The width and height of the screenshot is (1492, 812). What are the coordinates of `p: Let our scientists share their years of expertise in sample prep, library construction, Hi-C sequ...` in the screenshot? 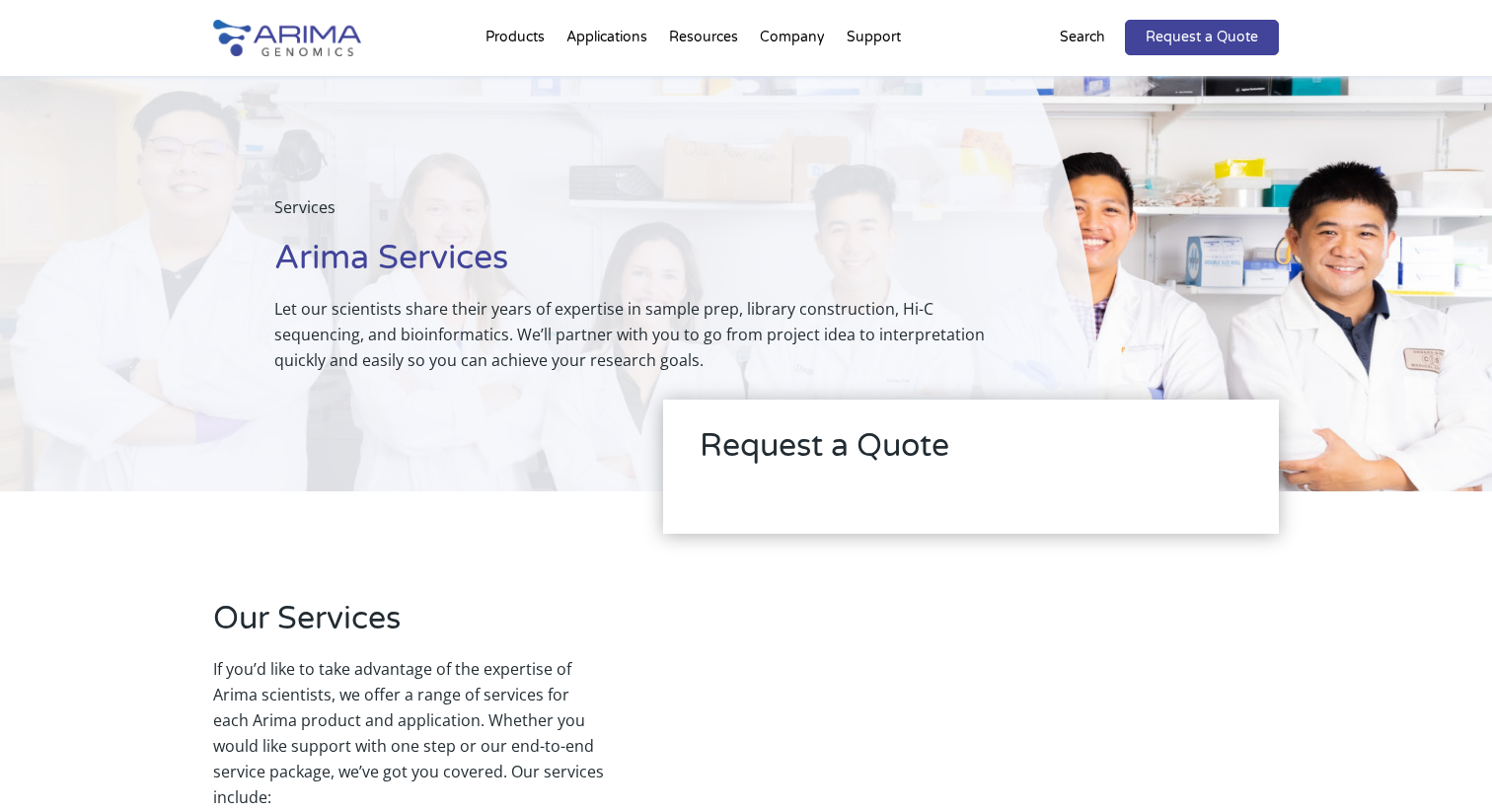 It's located at (636, 335).